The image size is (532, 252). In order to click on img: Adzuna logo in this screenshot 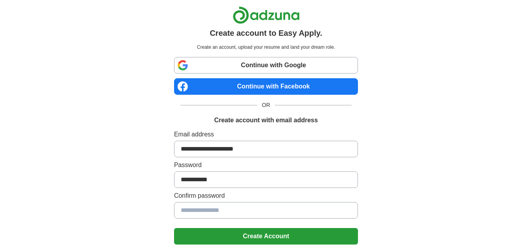, I will do `click(266, 15)`.